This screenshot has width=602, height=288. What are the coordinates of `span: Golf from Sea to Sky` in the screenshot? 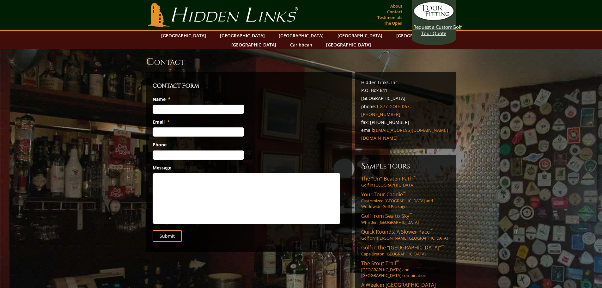 It's located at (387, 216).